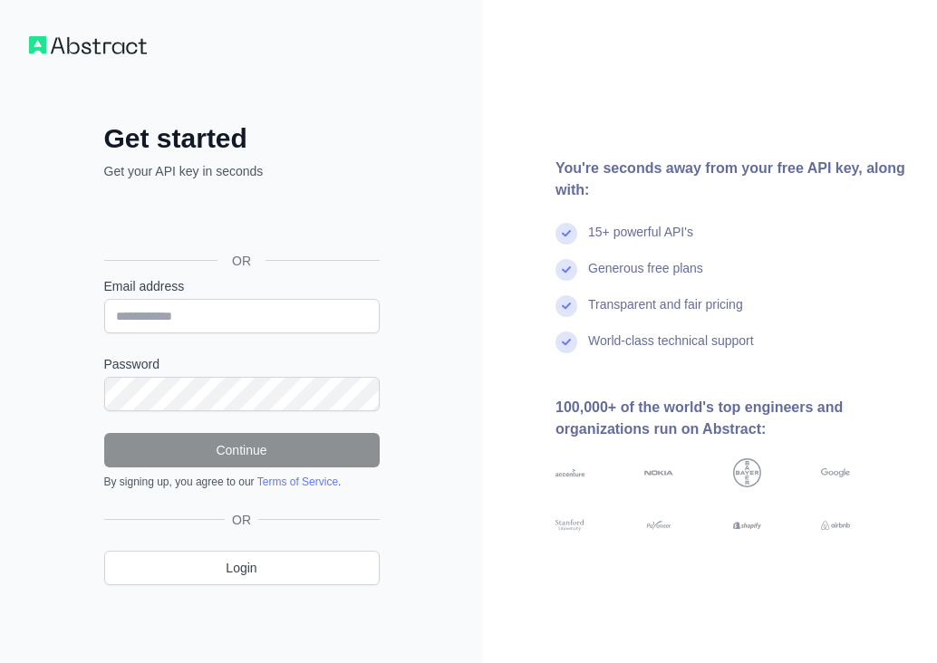 The width and height of the screenshot is (937, 663). I want to click on div: 100,000+ of the world's top engineers and organizations run on Abstract:, so click(731, 419).